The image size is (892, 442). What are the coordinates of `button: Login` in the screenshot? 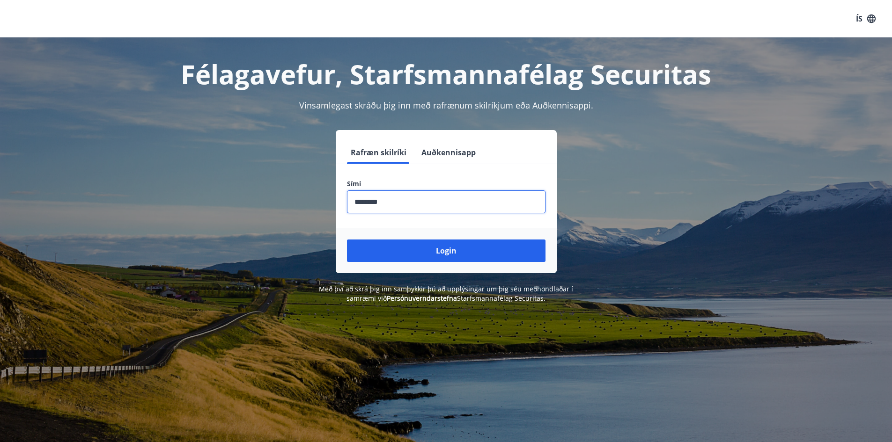 It's located at (446, 251).